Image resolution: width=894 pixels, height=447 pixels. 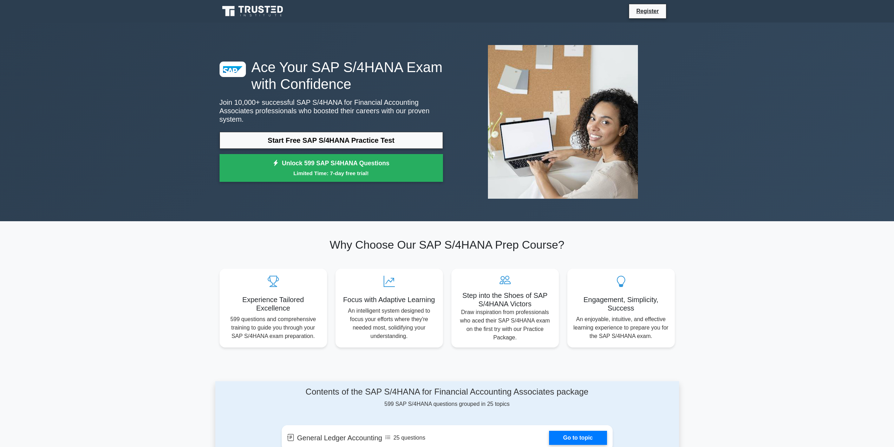 What do you see at coordinates (331, 76) in the screenshot?
I see `h1: Ace Your SAP S/4HANA Exam with Confidence` at bounding box center [331, 76].